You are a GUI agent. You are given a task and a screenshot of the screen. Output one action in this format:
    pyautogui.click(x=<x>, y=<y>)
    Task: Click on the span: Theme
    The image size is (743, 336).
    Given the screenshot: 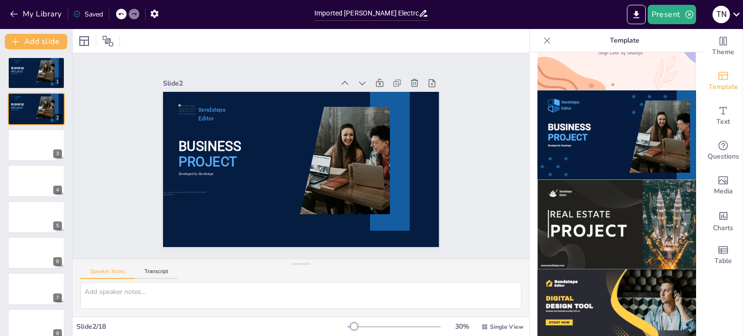 What is the action you would take?
    pyautogui.click(x=723, y=52)
    